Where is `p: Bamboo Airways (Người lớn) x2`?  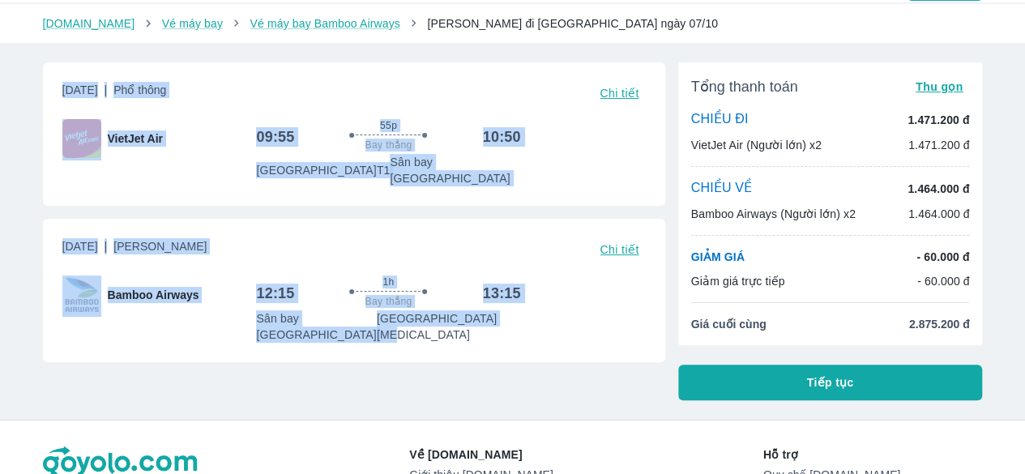
p: Bamboo Airways (Người lớn) x2 is located at coordinates (773, 214).